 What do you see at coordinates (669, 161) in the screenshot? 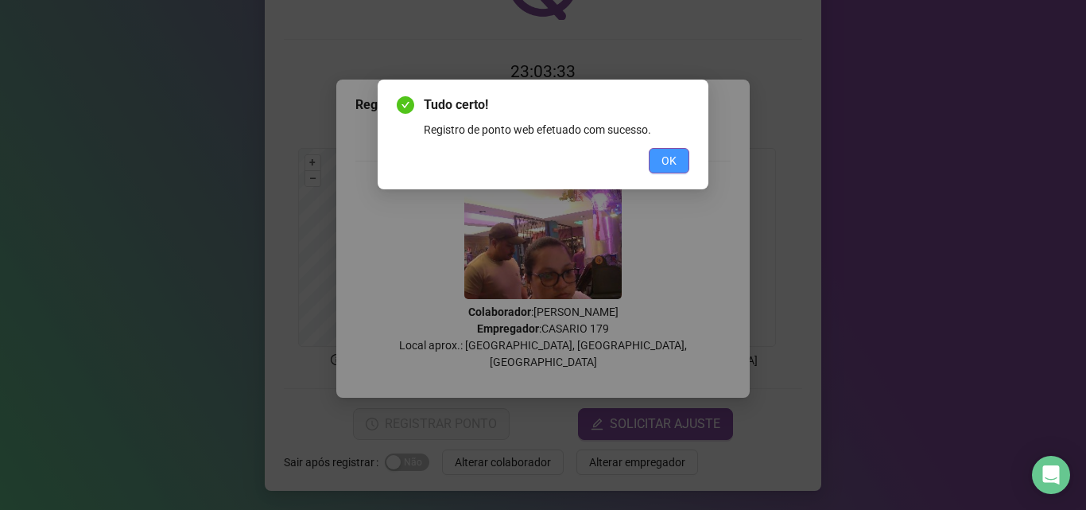
I see `button: OK` at bounding box center [669, 161].